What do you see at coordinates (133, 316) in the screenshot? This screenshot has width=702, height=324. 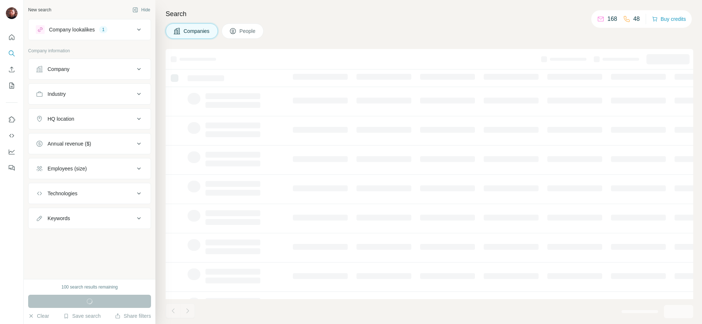 I see `button: Share filters` at bounding box center [133, 316].